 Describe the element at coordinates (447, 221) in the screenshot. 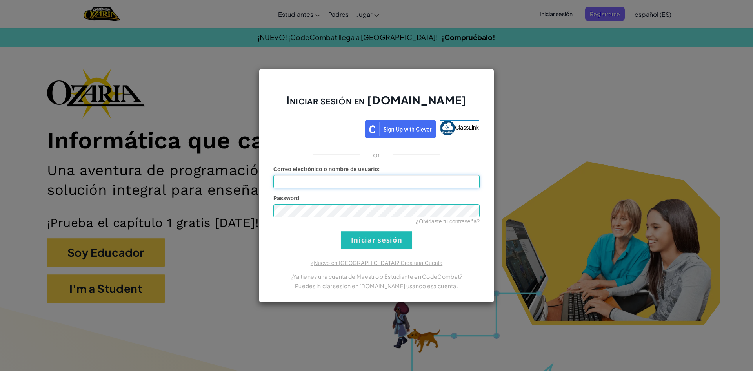

I see `a: ¿Olvidaste tu contraseña?` at that location.